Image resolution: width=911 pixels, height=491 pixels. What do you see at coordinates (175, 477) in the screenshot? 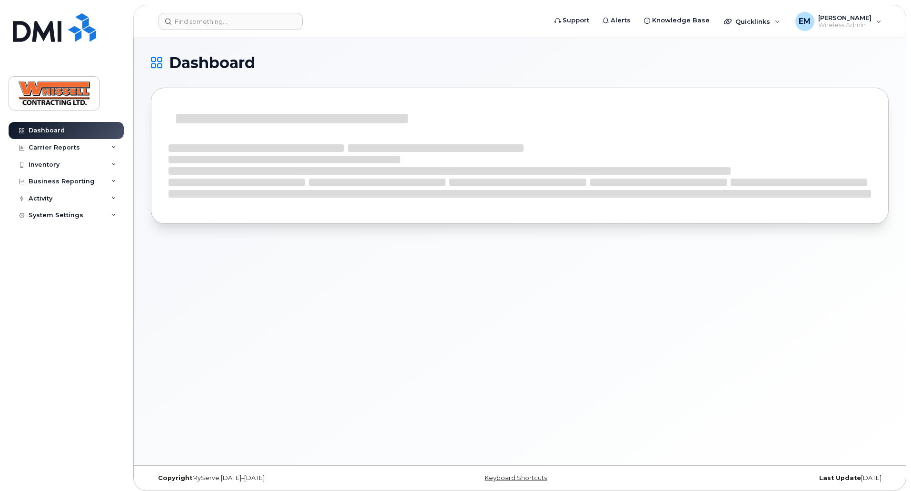
I see `strong: Copyright` at bounding box center [175, 477].